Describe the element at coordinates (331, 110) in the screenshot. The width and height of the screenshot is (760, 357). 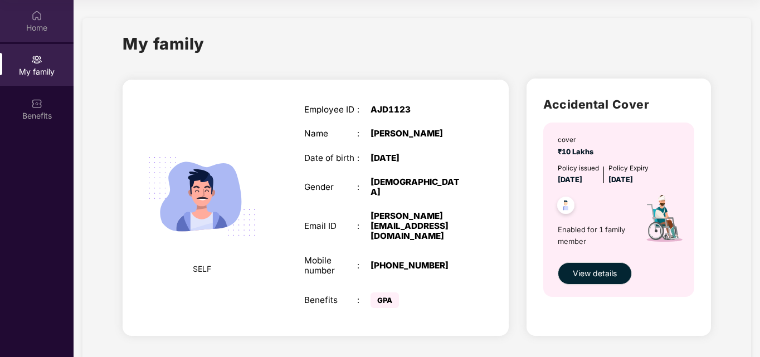
I see `div: Employee ID` at that location.